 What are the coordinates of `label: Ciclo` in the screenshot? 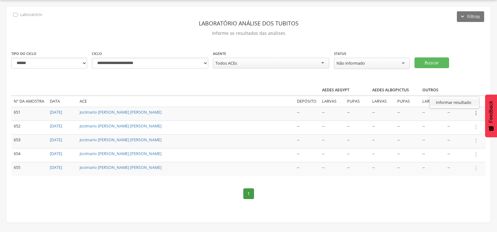 It's located at (97, 54).